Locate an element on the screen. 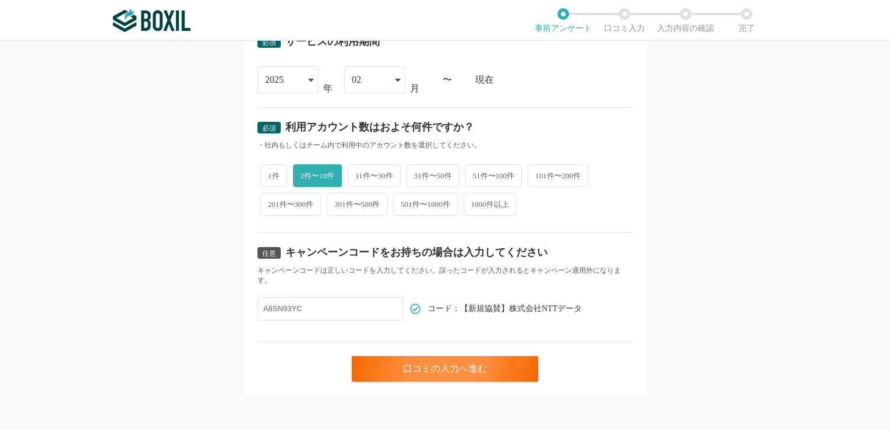 This screenshot has width=890, height=430. span: 任意 is located at coordinates (269, 253).